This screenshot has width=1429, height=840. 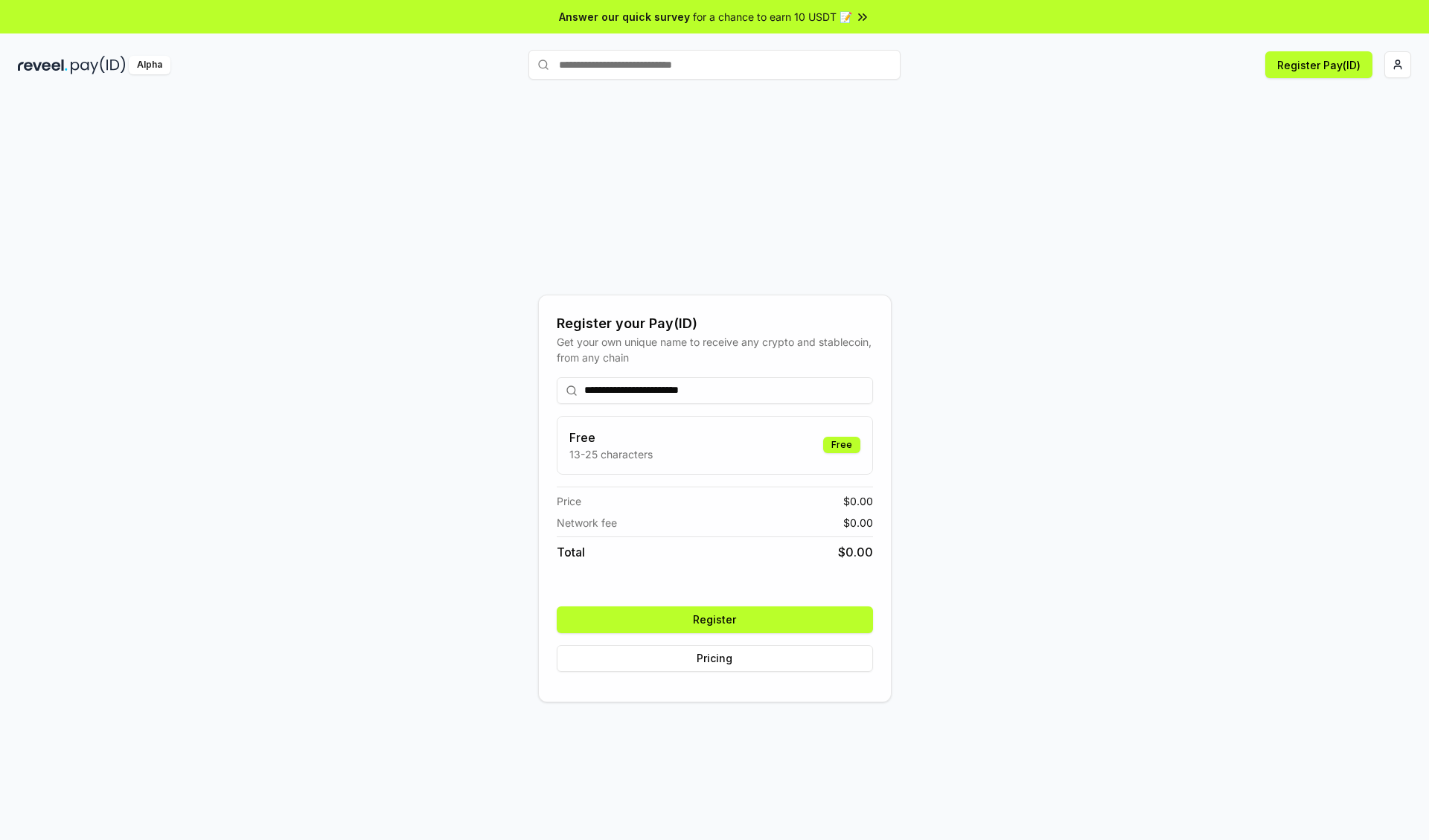 I want to click on img: pay_id, so click(x=99, y=65).